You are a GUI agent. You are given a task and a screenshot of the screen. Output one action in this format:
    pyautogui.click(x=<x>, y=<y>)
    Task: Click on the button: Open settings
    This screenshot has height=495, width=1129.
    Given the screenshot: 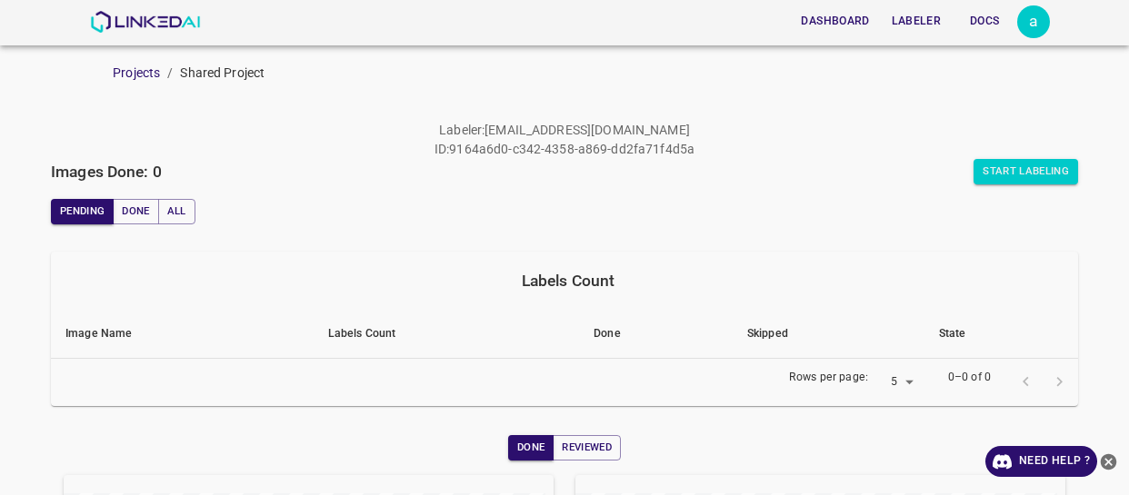 What is the action you would take?
    pyautogui.click(x=1033, y=22)
    